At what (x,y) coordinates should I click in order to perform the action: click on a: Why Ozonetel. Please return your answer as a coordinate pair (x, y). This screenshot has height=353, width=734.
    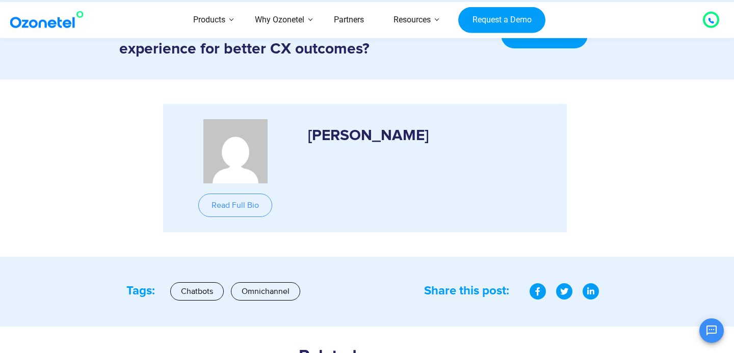
    Looking at the image, I should click on (279, 20).